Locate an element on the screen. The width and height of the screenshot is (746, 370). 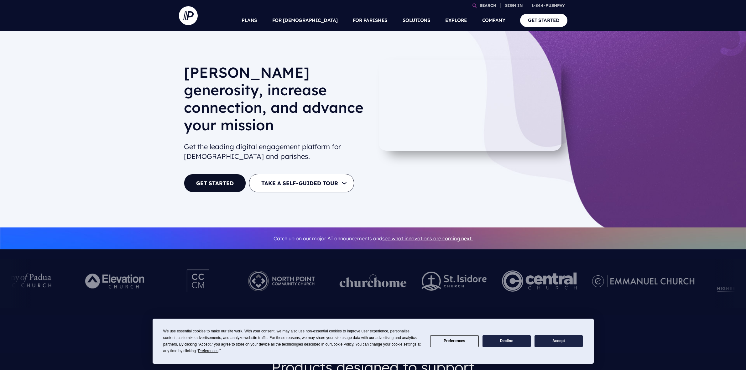
img: Pushpay_Logo__Elevation is located at coordinates (115, 281).